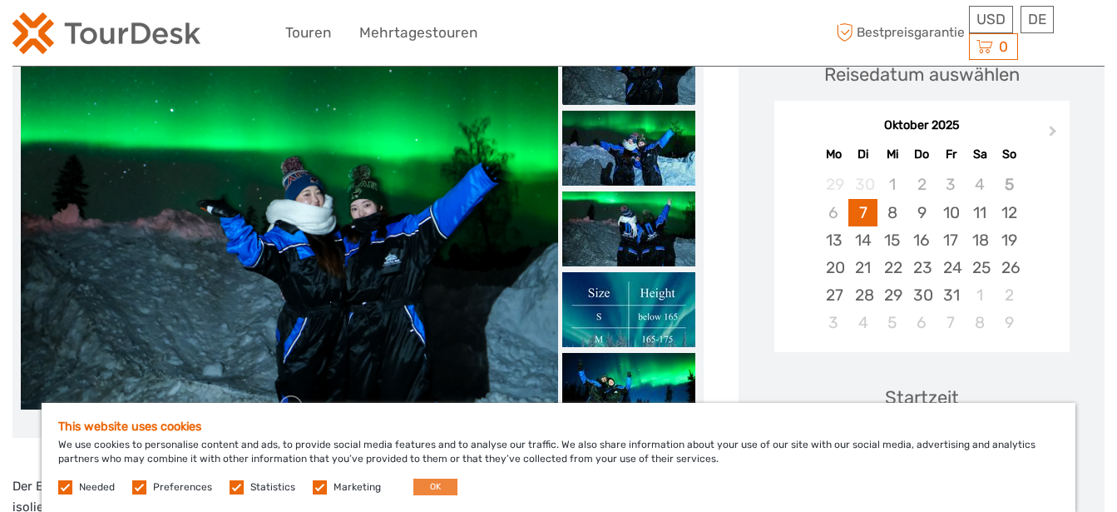 Image resolution: width=1117 pixels, height=512 pixels. What do you see at coordinates (863, 322) in the screenshot?
I see `div: Choose Dienstag, 4. November 2025` at bounding box center [863, 322].